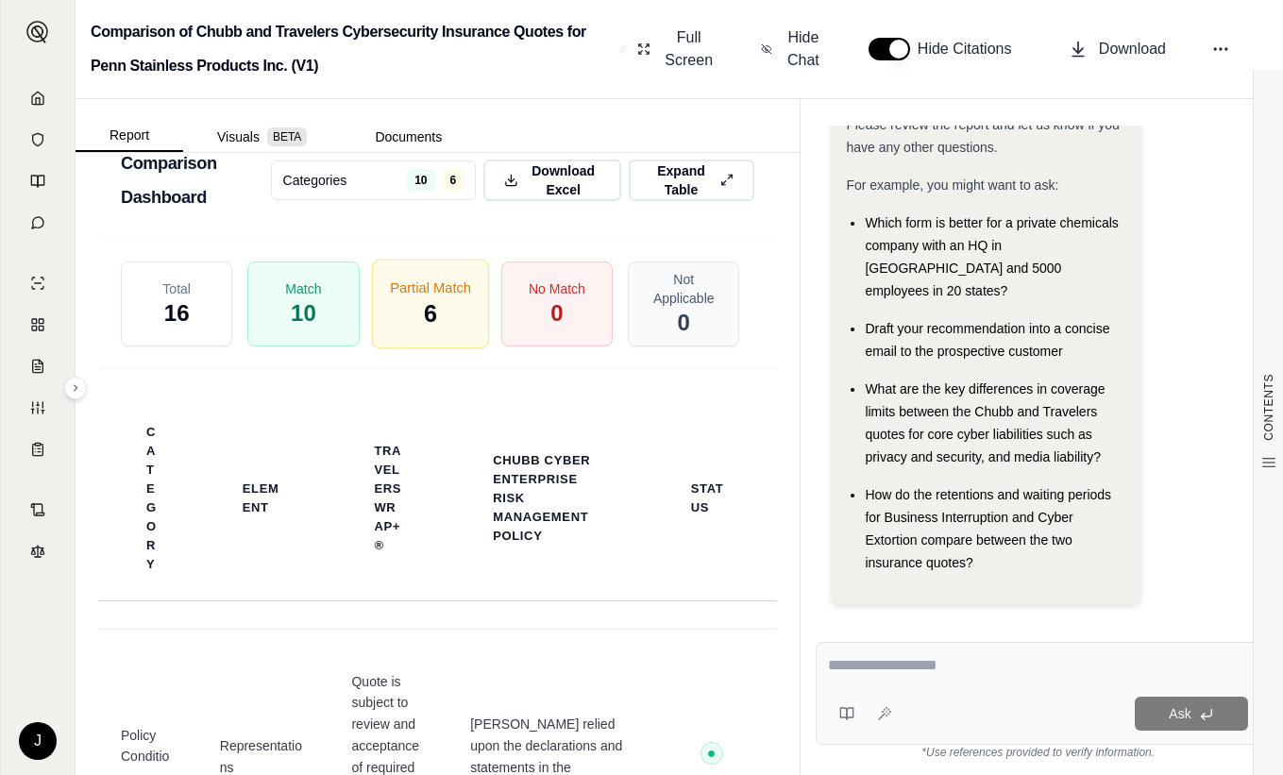 The width and height of the screenshot is (1283, 775). Describe the element at coordinates (287, 137) in the screenshot. I see `span: BETA` at that location.